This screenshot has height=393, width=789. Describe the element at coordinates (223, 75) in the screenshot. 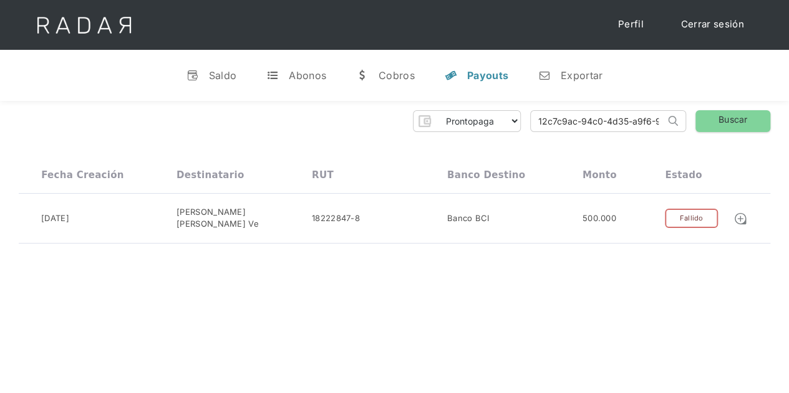

I see `div: Saldo` at that location.